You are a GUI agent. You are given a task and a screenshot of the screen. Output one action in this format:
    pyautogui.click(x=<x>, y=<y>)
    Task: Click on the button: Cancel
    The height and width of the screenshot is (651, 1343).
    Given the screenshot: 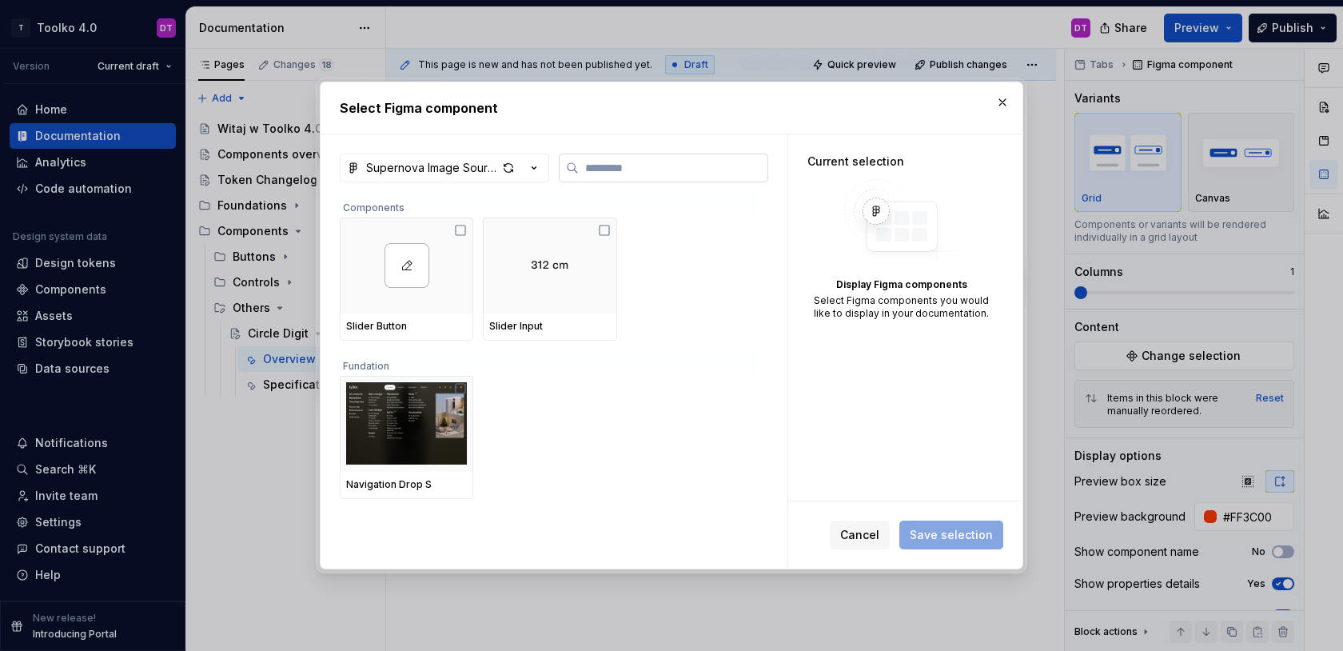 What is the action you would take?
    pyautogui.click(x=860, y=535)
    